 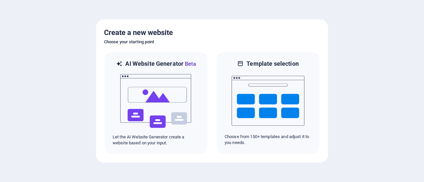 What do you see at coordinates (212, 42) in the screenshot?
I see `h6: Choose your starting point` at bounding box center [212, 42].